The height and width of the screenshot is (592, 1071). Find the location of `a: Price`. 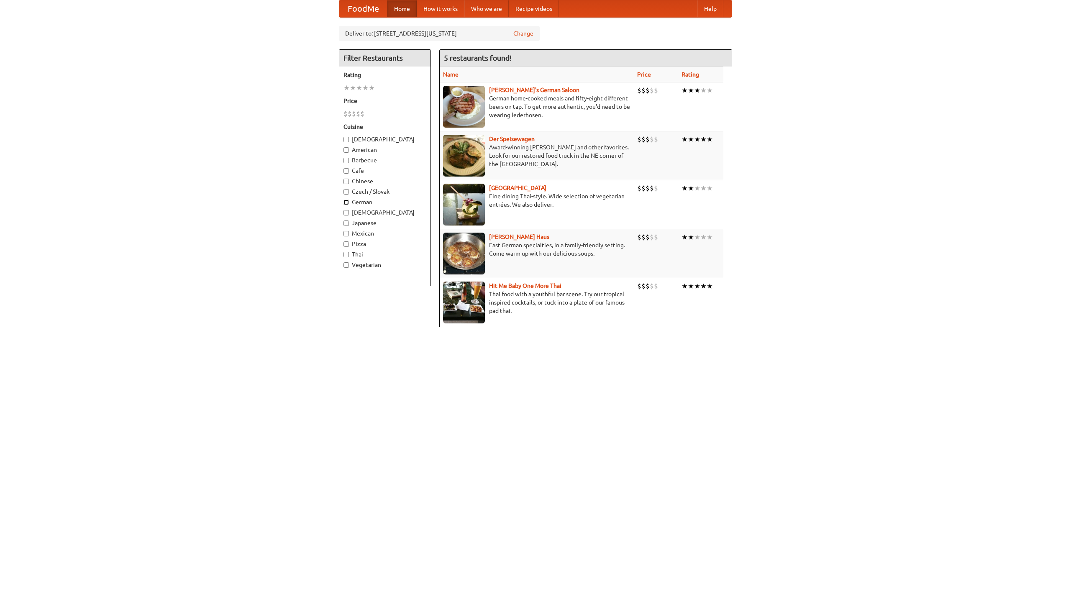

a: Price is located at coordinates (644, 74).